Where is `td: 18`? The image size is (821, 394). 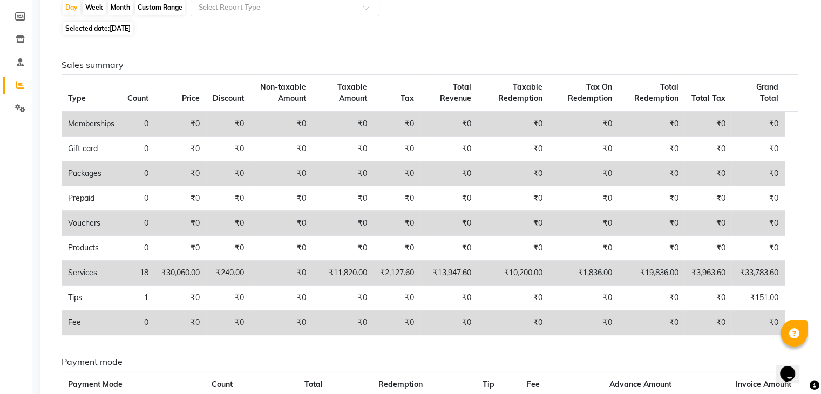
td: 18 is located at coordinates (138, 273).